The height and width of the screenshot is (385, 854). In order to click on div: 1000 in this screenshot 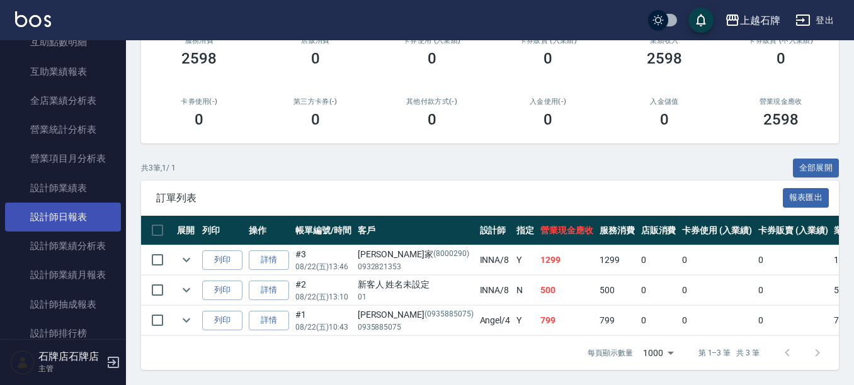, I will do `click(658, 353)`.